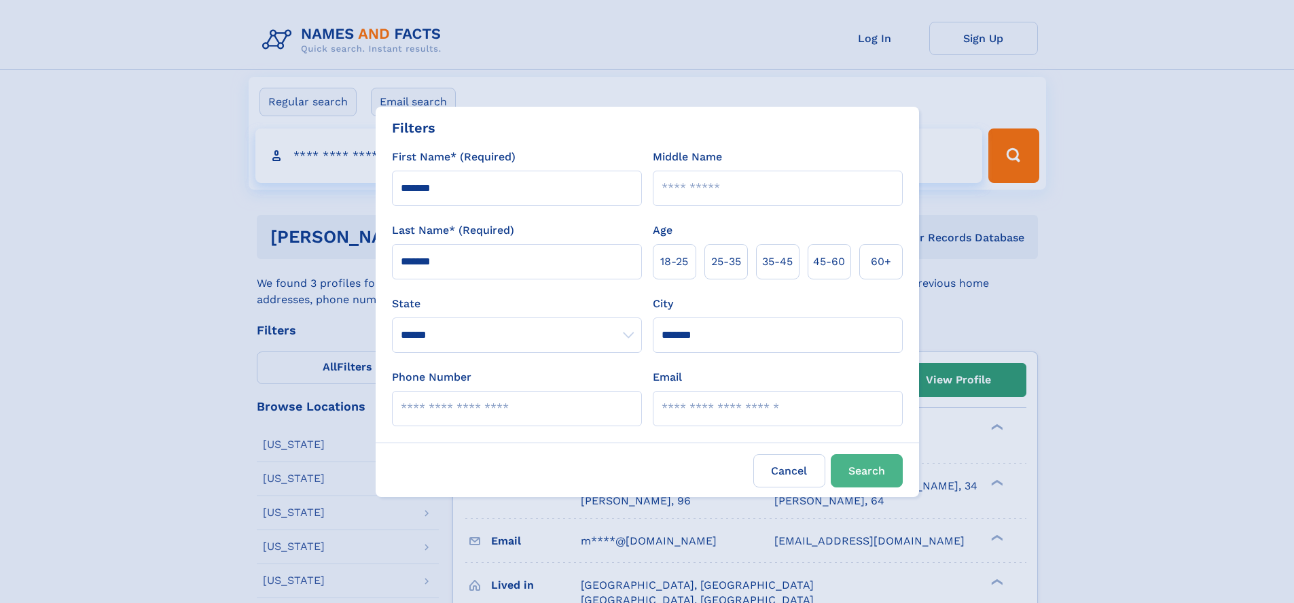  I want to click on label: Email, so click(667, 377).